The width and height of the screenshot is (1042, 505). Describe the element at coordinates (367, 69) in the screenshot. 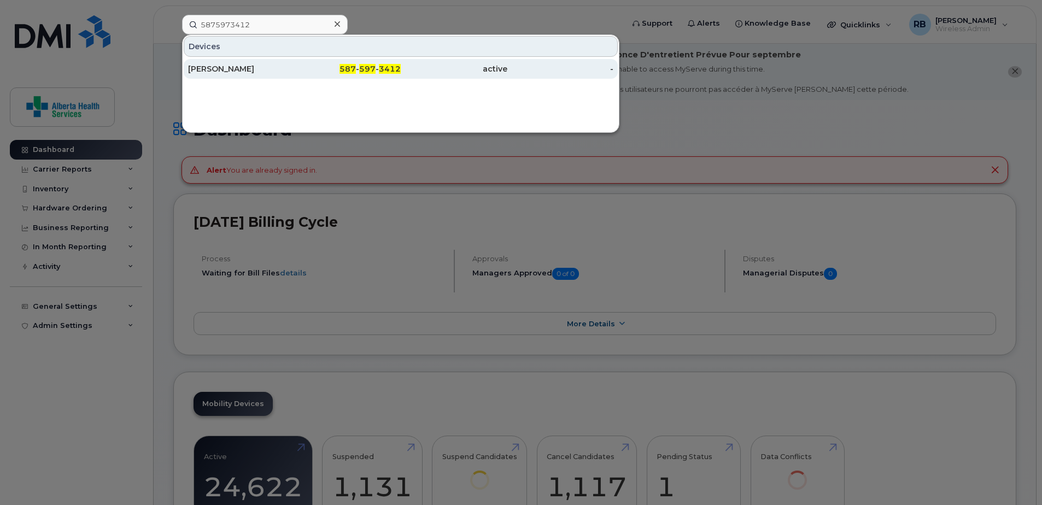

I see `span: 597` at that location.